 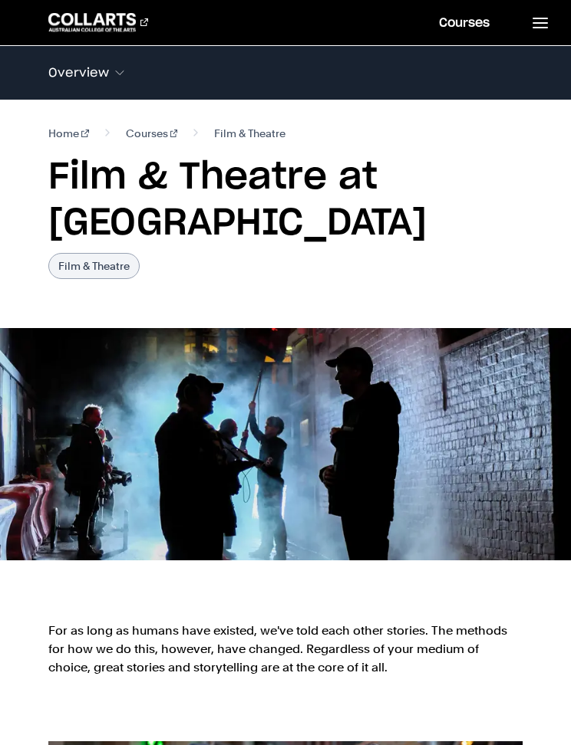 What do you see at coordinates (285, 73) in the screenshot?
I see `button: Overview` at bounding box center [285, 73].